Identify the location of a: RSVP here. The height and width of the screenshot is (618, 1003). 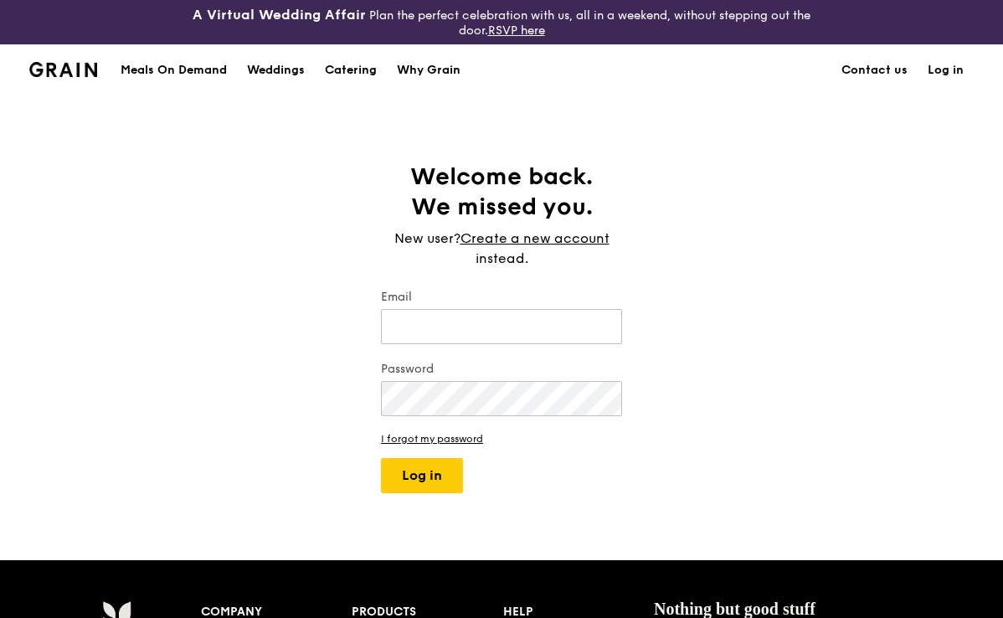
(516, 30).